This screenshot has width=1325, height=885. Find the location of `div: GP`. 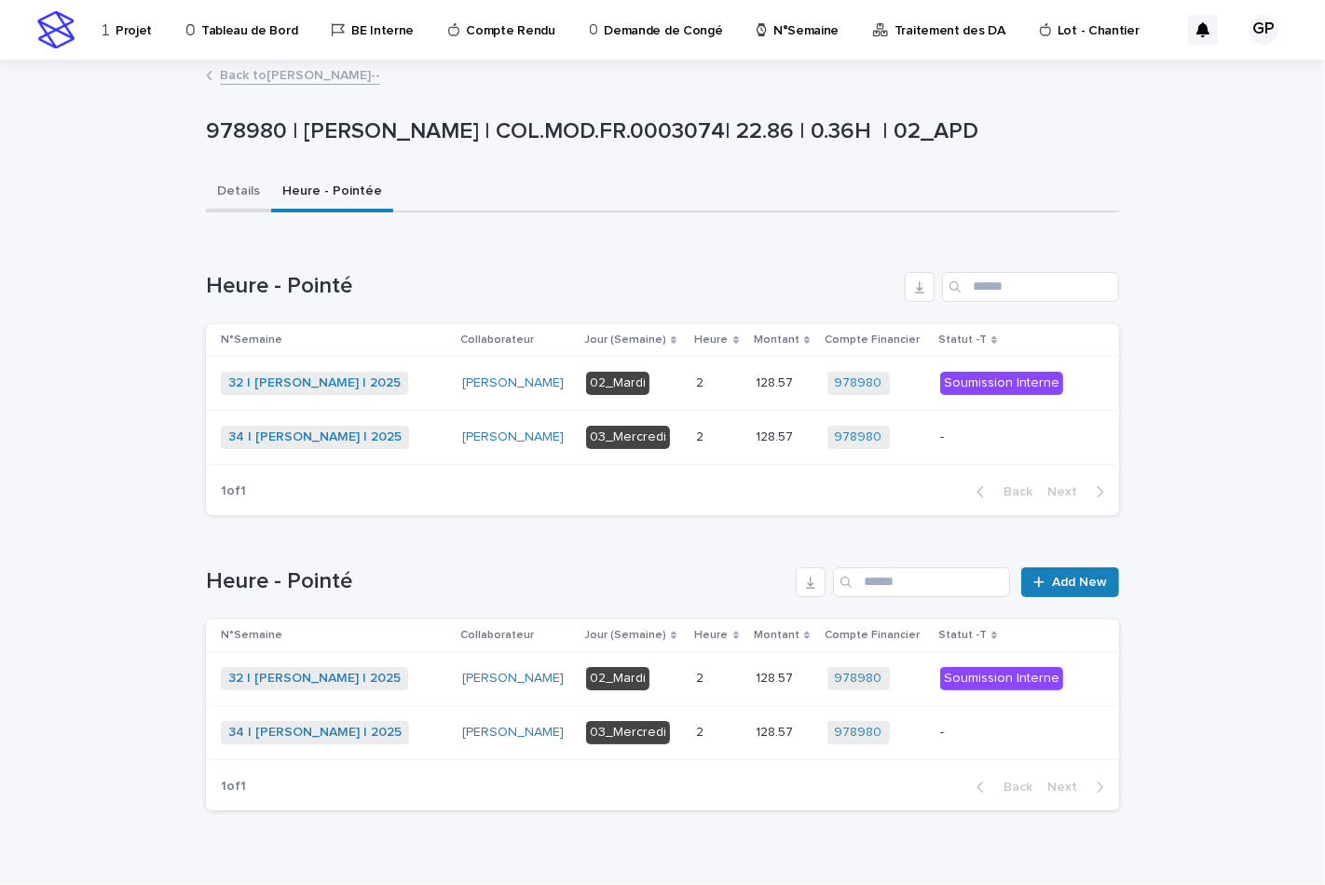

div: GP is located at coordinates (1264, 30).